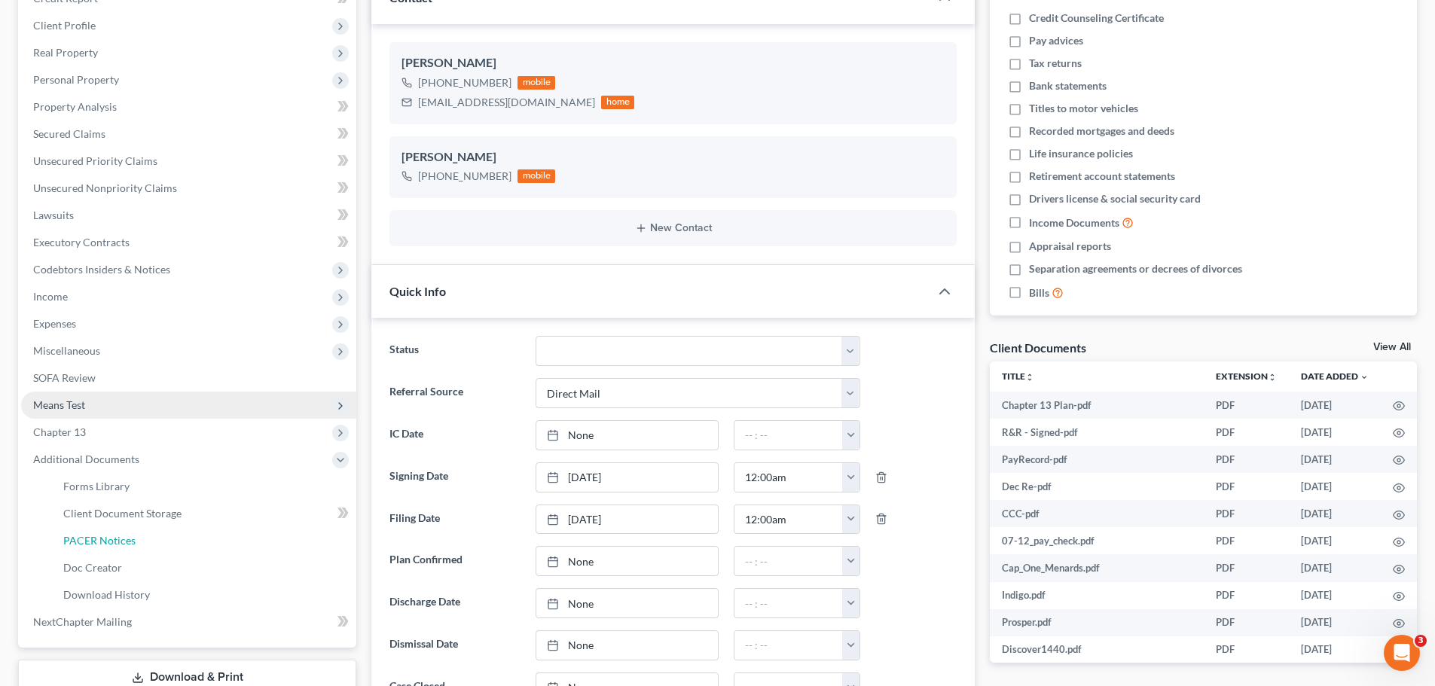 This screenshot has height=686, width=1435. I want to click on span: Recorded mortgages and deeds, so click(1101, 131).